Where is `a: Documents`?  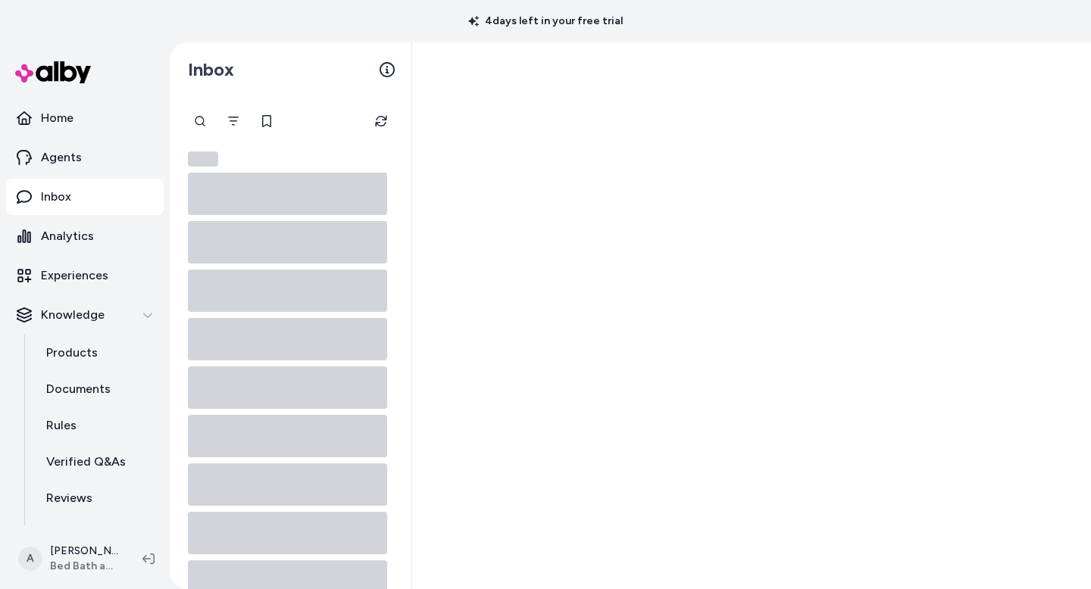 a: Documents is located at coordinates (97, 389).